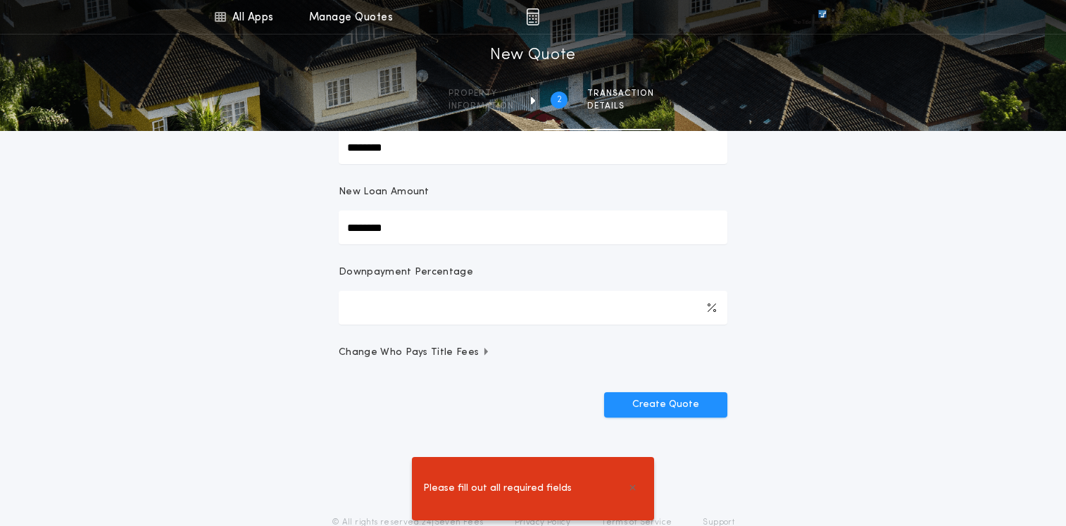  What do you see at coordinates (533, 353) in the screenshot?
I see `button: Change Who Pays Title Fees` at bounding box center [533, 353].